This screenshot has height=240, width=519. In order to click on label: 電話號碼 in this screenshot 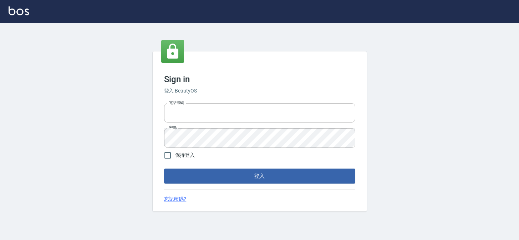, I will do `click(177, 102)`.